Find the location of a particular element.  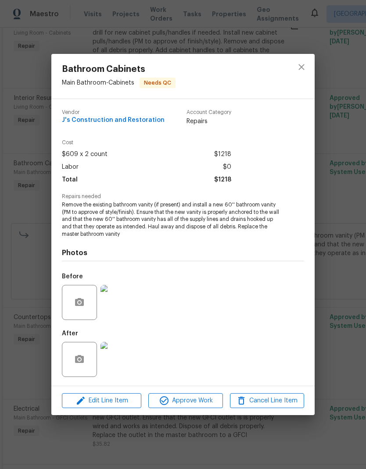

span: Cancel Line Item is located at coordinates (267, 401).